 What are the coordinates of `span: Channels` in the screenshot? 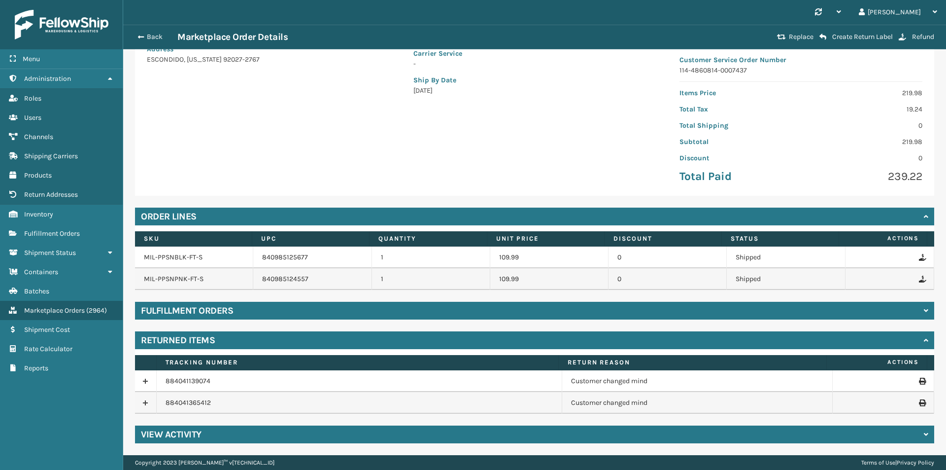 It's located at (38, 136).